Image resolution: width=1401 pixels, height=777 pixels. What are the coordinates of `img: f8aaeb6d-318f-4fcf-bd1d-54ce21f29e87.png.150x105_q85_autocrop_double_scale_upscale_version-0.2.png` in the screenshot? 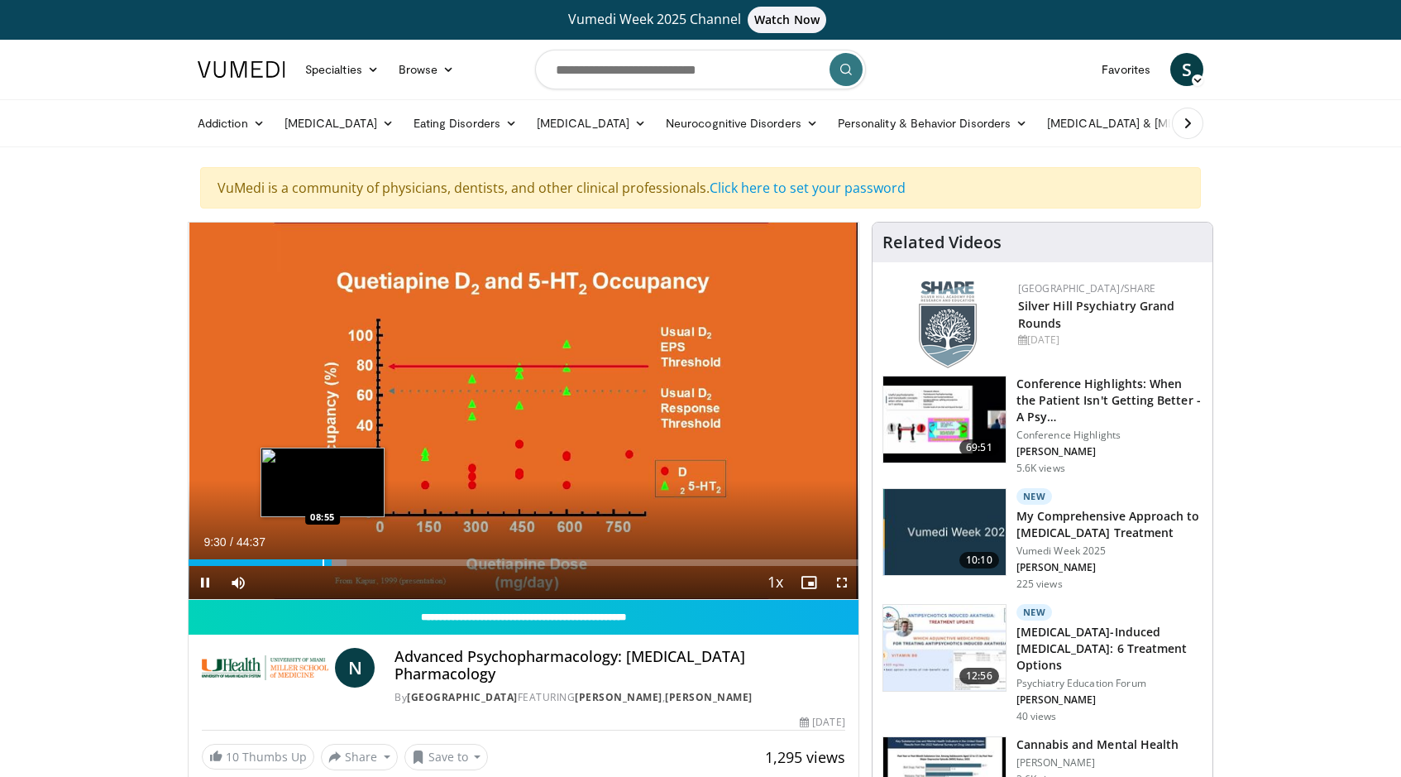 It's located at (948, 324).